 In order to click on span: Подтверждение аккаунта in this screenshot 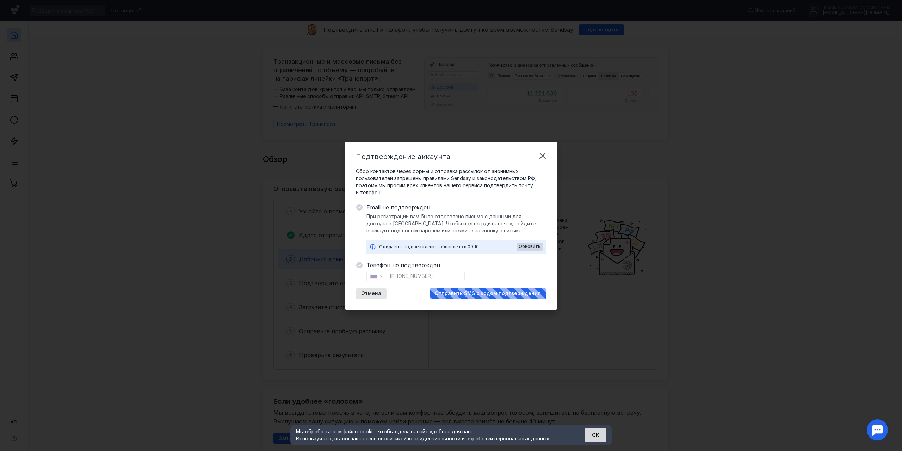, I will do `click(403, 156)`.